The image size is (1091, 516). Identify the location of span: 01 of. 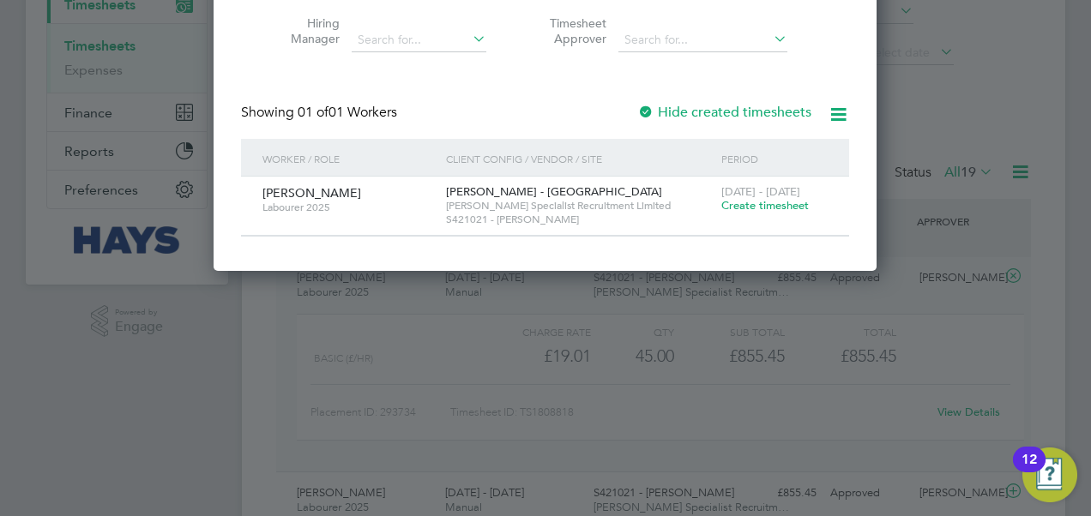
(313, 112).